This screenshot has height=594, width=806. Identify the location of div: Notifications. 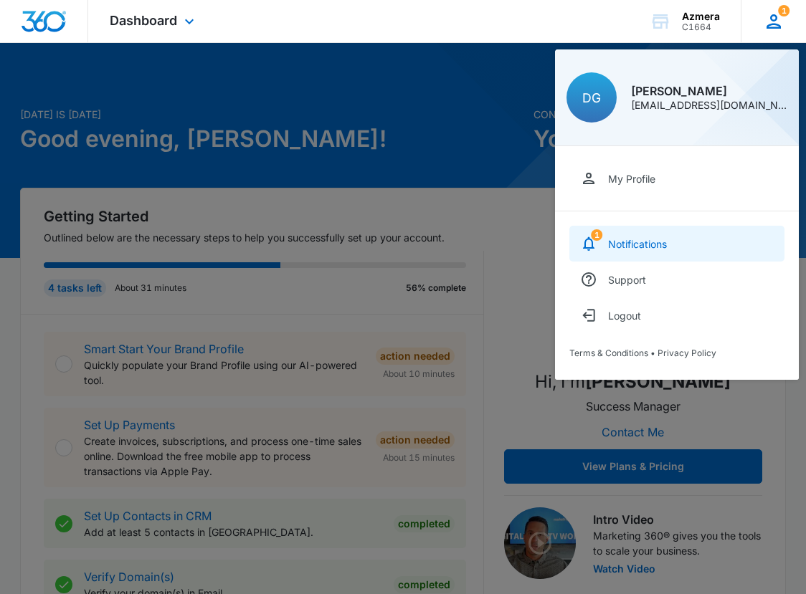
(637, 244).